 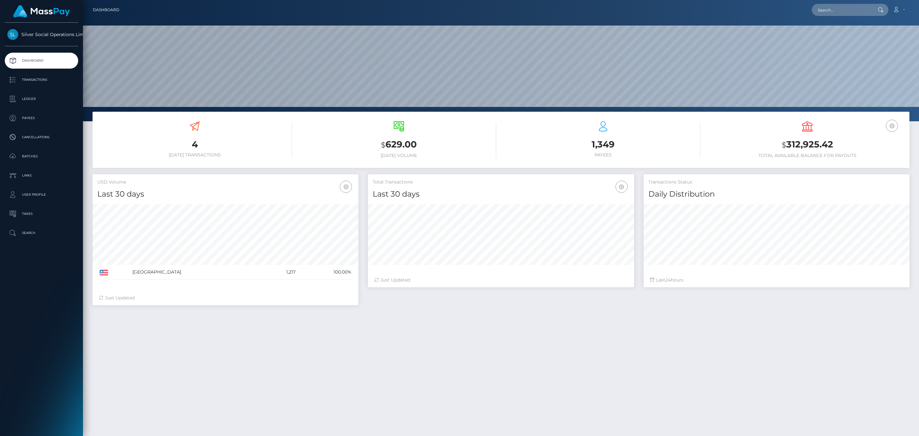 What do you see at coordinates (326, 272) in the screenshot?
I see `td: 100.00%` at bounding box center [326, 272].